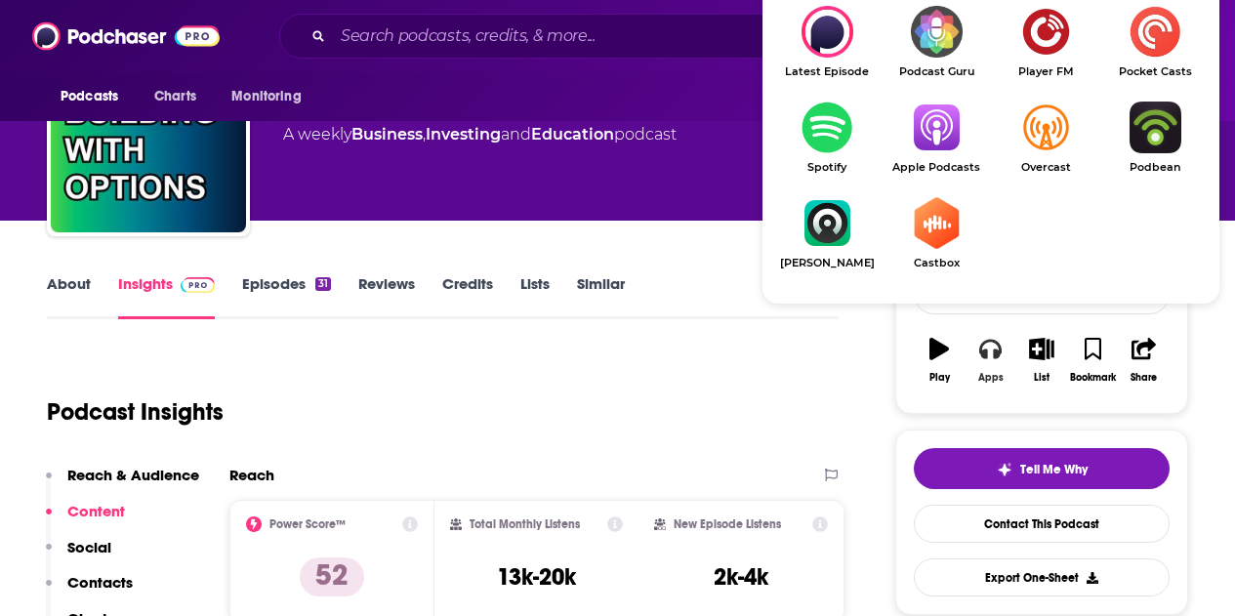 The width and height of the screenshot is (1235, 616). Describe the element at coordinates (936, 167) in the screenshot. I see `span: Apple Podcasts` at that location.